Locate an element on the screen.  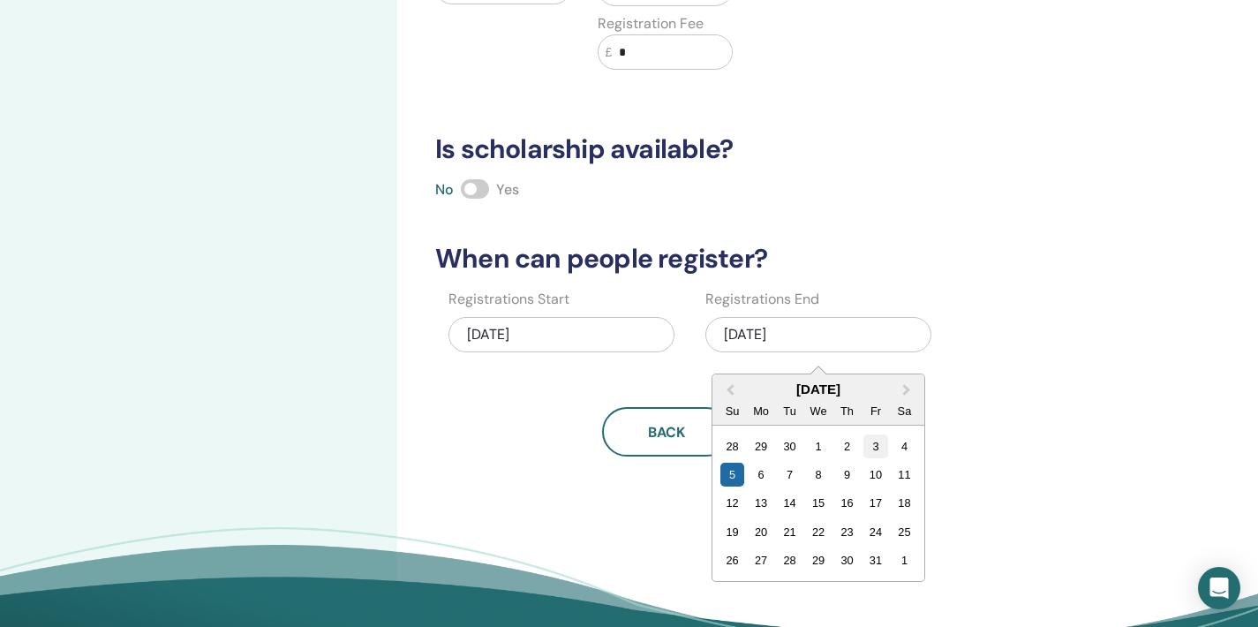
div: Choose Saturday, November 1st, 2025 is located at coordinates (904, 560).